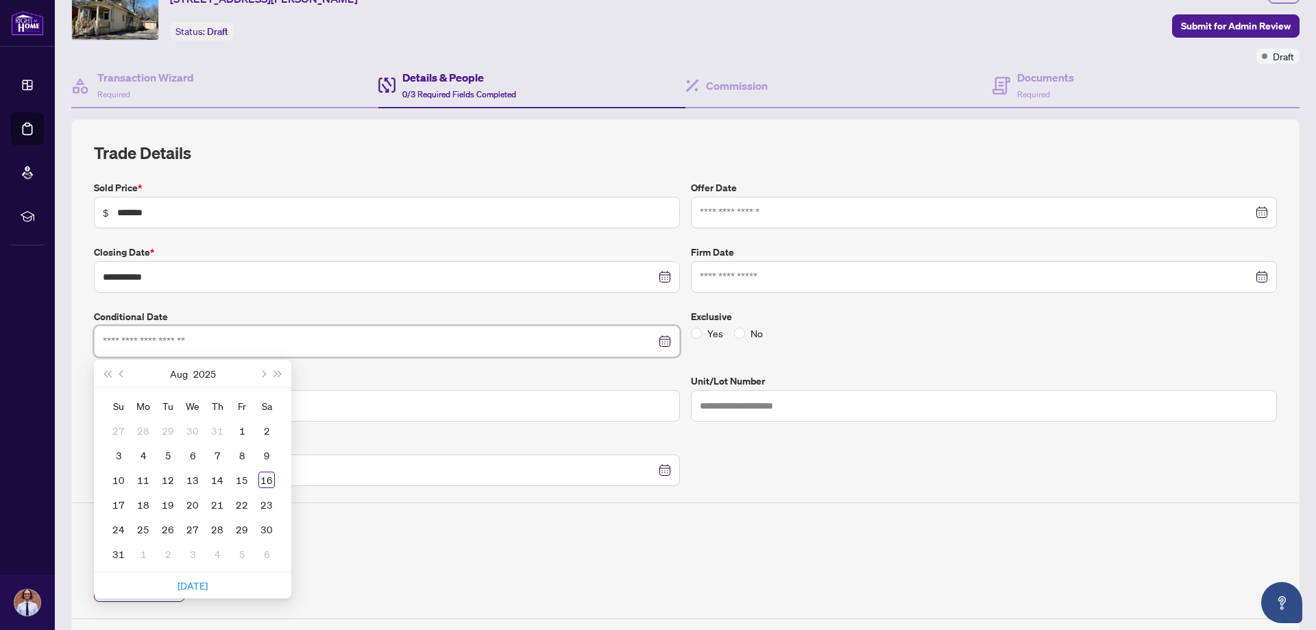 The height and width of the screenshot is (630, 1316). Describe the element at coordinates (143, 480) in the screenshot. I see `td: 2025-08-11` at that location.